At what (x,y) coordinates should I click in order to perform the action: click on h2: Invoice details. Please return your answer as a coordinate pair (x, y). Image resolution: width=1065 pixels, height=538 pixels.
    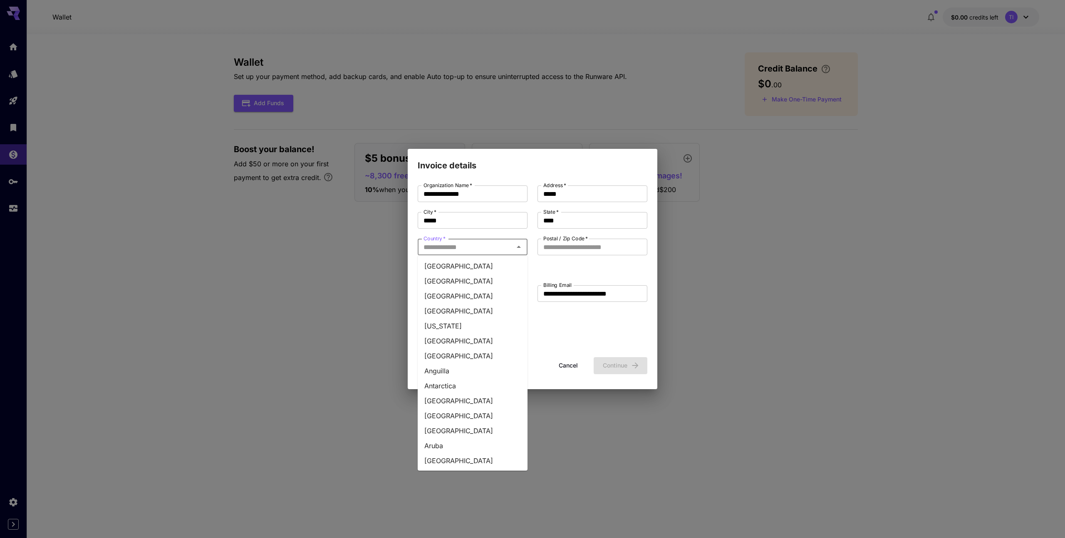
    Looking at the image, I should click on (532, 161).